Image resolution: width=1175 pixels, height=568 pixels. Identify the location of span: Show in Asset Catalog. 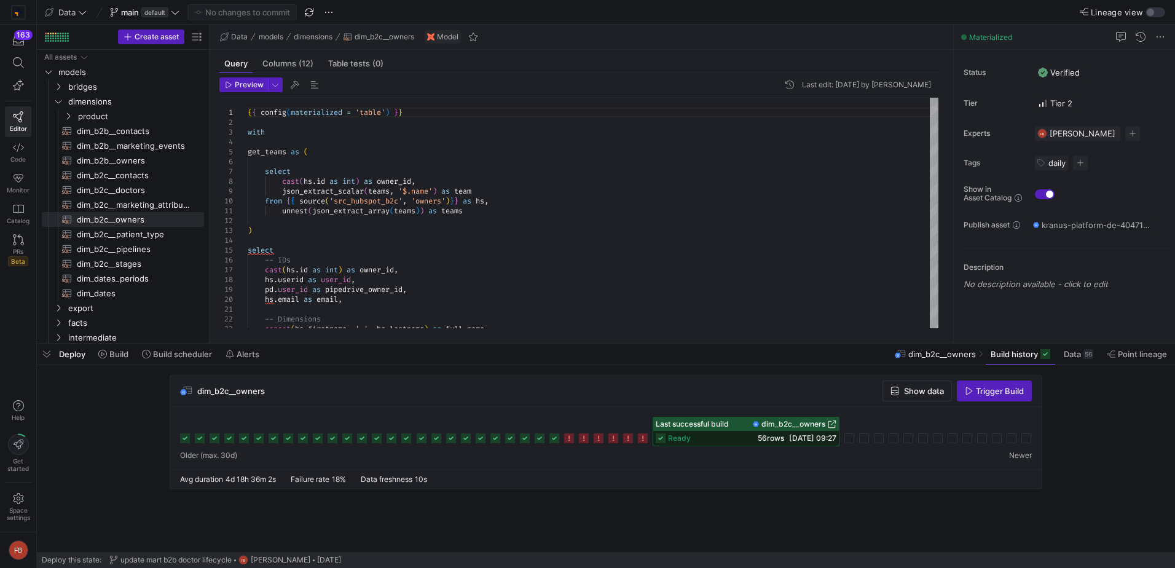
(988, 194).